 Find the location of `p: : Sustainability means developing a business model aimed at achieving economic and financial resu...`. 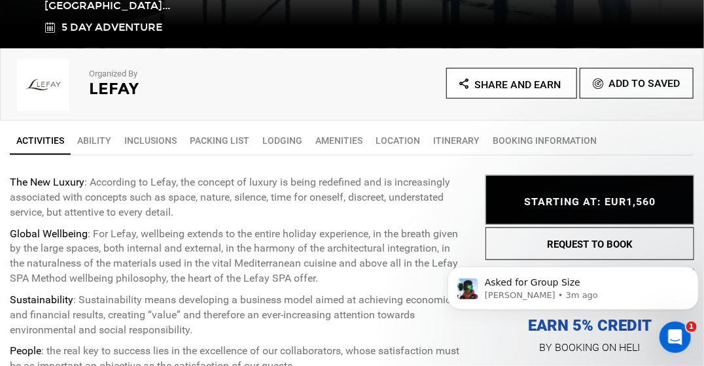

p: : Sustainability means developing a business model aimed at achieving economic and financial resu... is located at coordinates (237, 315).